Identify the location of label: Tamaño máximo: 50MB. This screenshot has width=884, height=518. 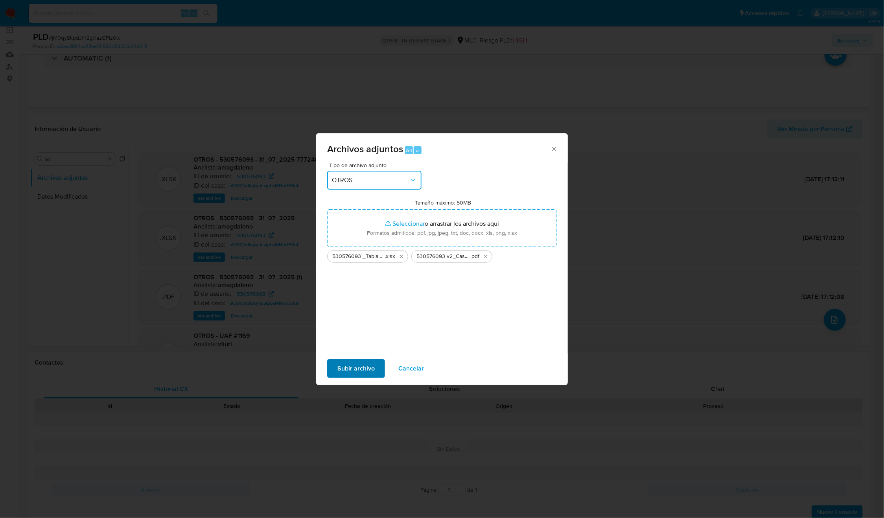
(443, 202).